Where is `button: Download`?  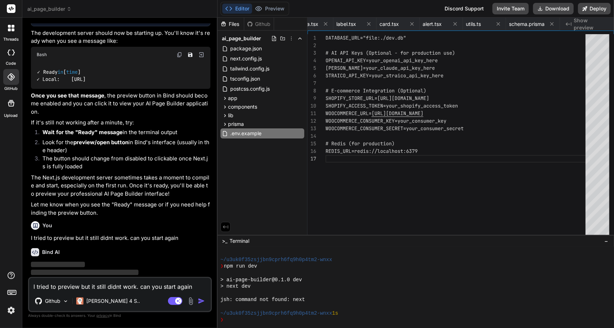
button: Download is located at coordinates (553, 9).